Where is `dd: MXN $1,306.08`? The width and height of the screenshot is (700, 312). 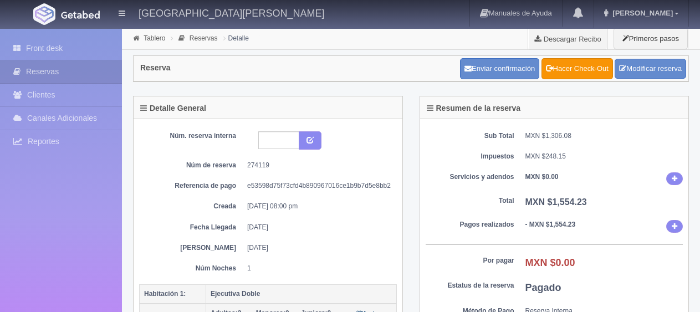 dd: MXN $1,306.08 is located at coordinates (604, 136).